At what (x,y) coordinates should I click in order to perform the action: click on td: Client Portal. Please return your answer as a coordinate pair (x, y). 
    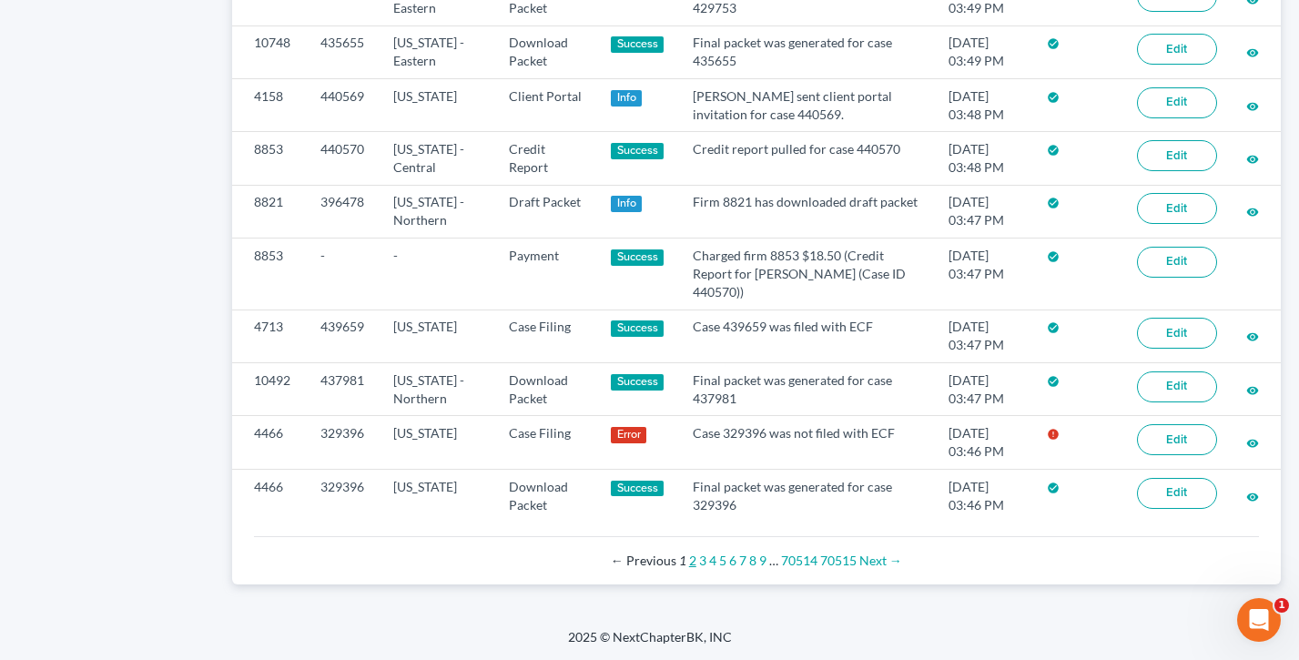
    Looking at the image, I should click on (545, 105).